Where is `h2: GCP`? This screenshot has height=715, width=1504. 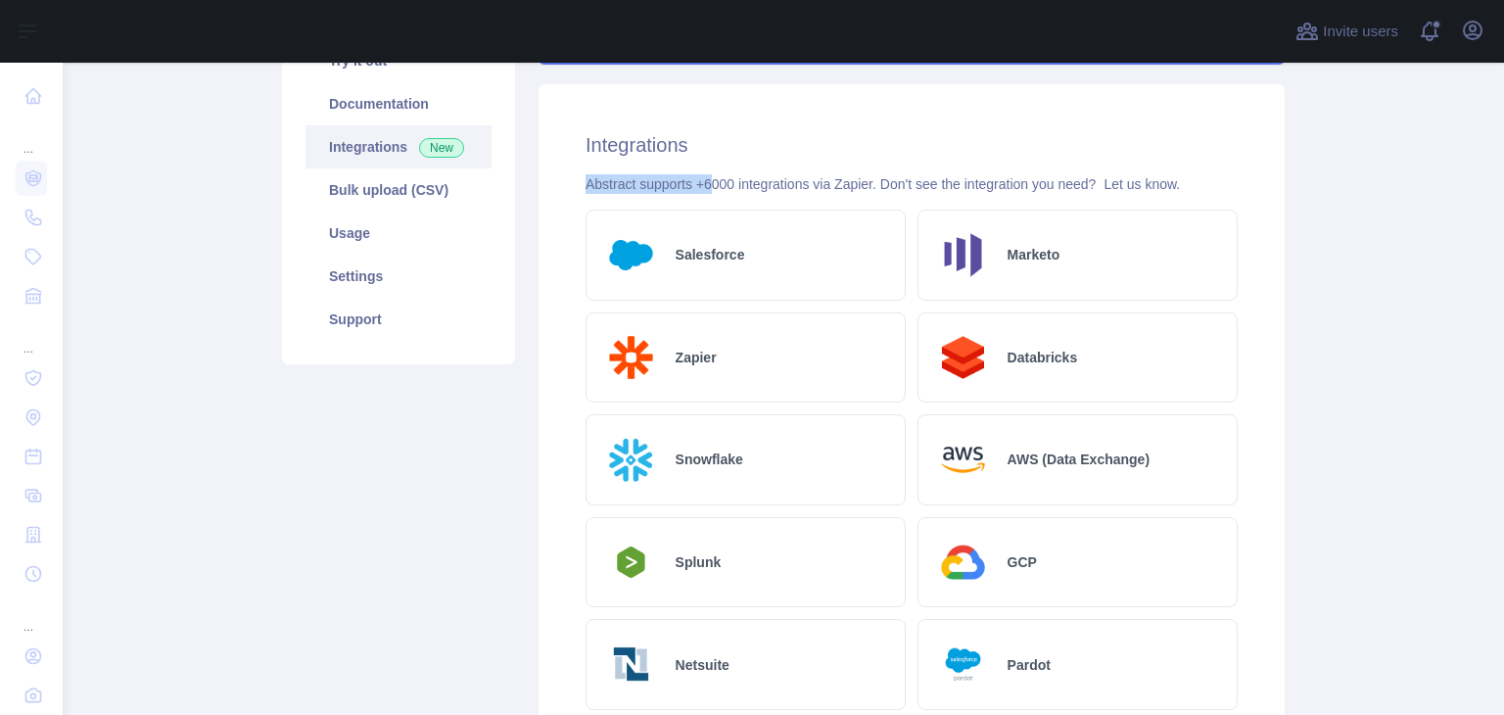 h2: GCP is located at coordinates (1022, 562).